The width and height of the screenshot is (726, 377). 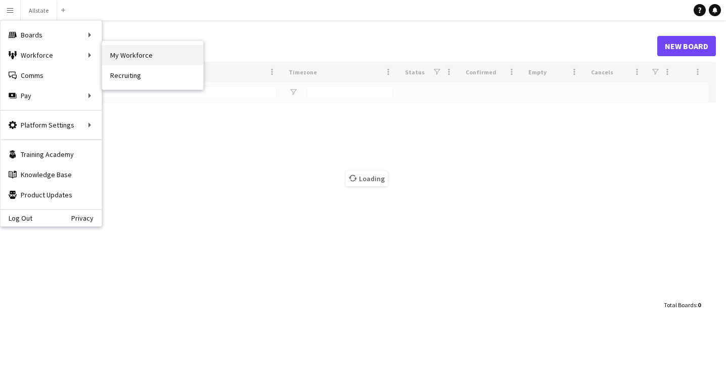 I want to click on button: Allstate, so click(x=39, y=10).